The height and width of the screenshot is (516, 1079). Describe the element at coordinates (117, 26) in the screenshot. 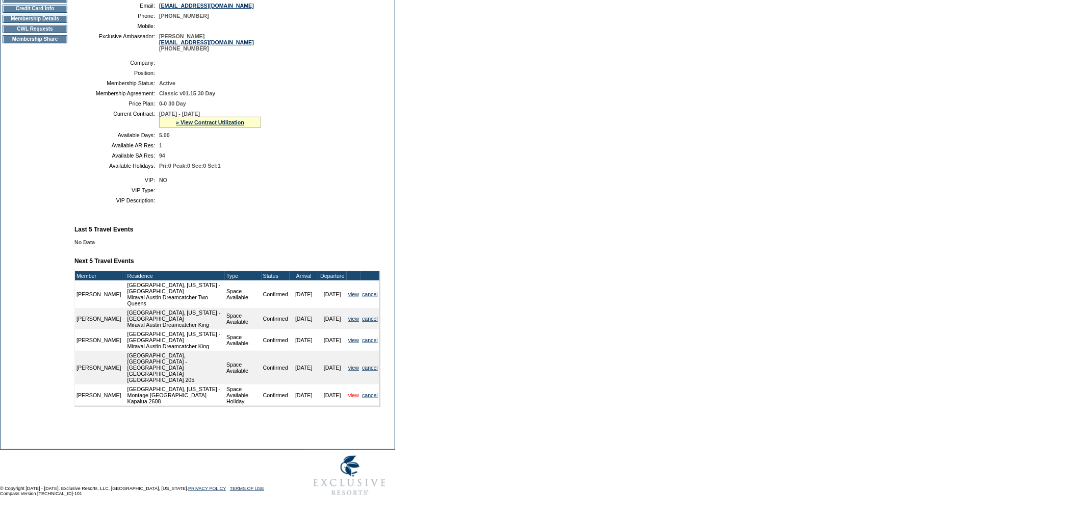

I see `td: Mobile:` at that location.